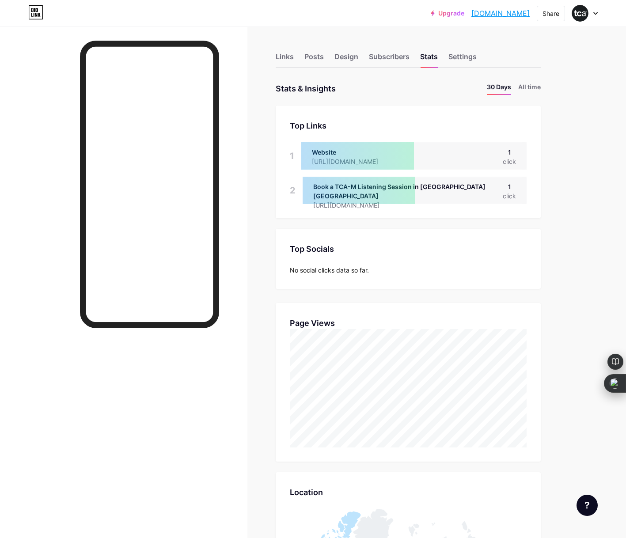 This screenshot has height=538, width=626. I want to click on div: Stats & Insights, so click(306, 88).